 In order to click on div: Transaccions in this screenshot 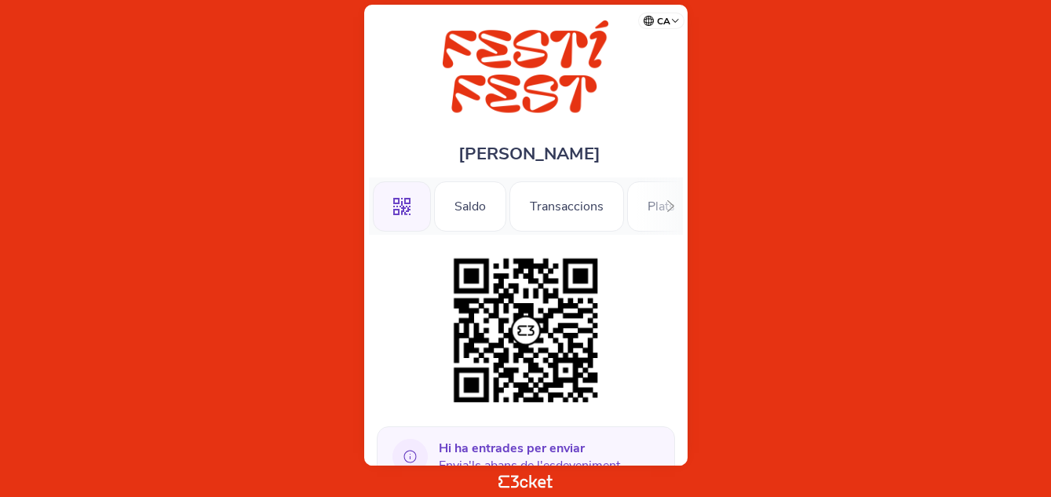, I will do `click(567, 206)`.